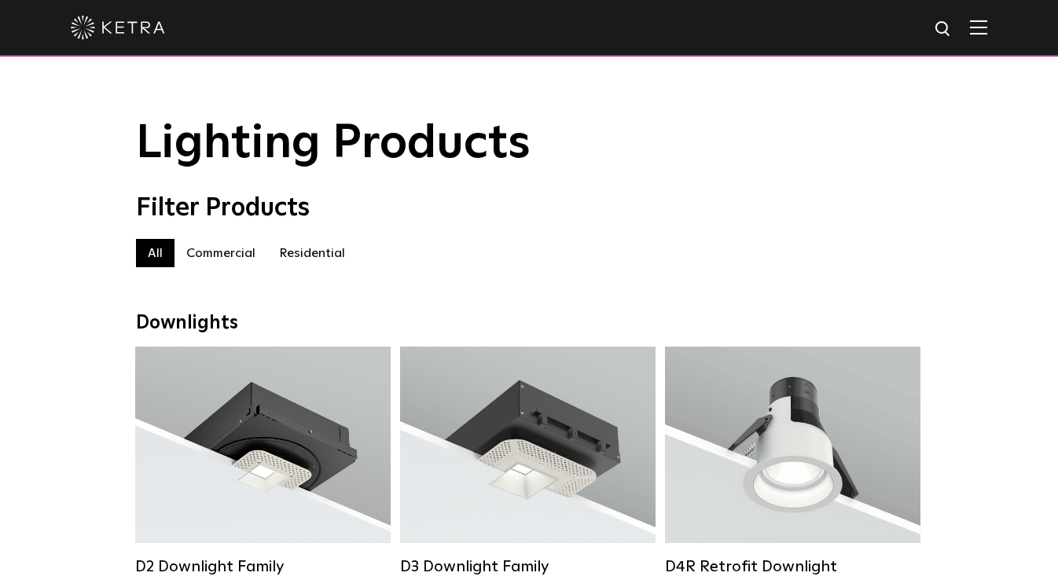 The width and height of the screenshot is (1058, 580). I want to click on img: search icon, so click(943, 29).